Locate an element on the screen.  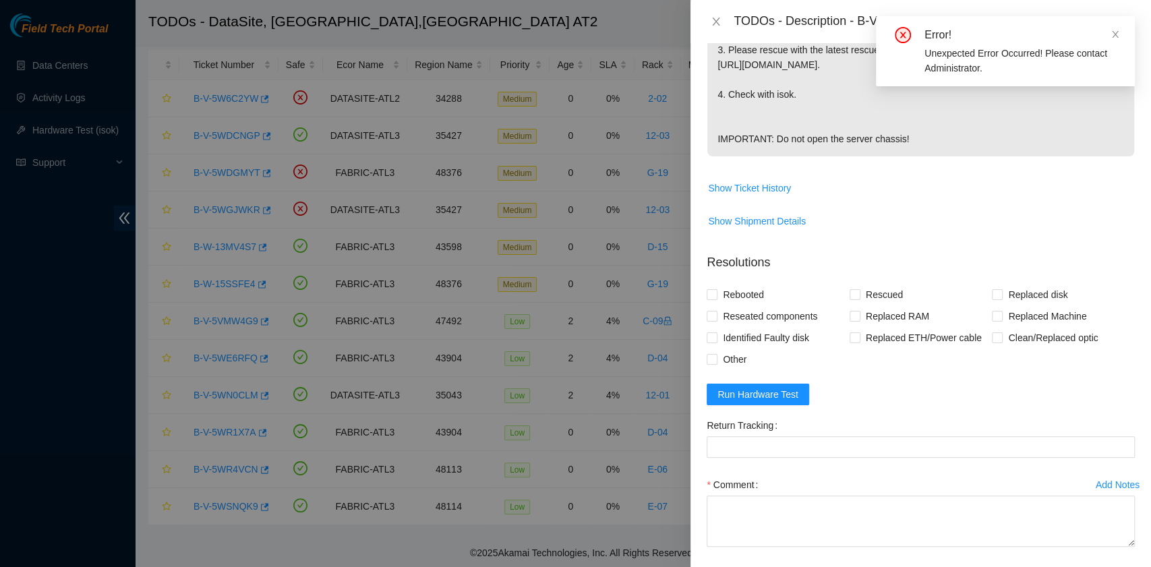
span: Rescued is located at coordinates (884, 295).